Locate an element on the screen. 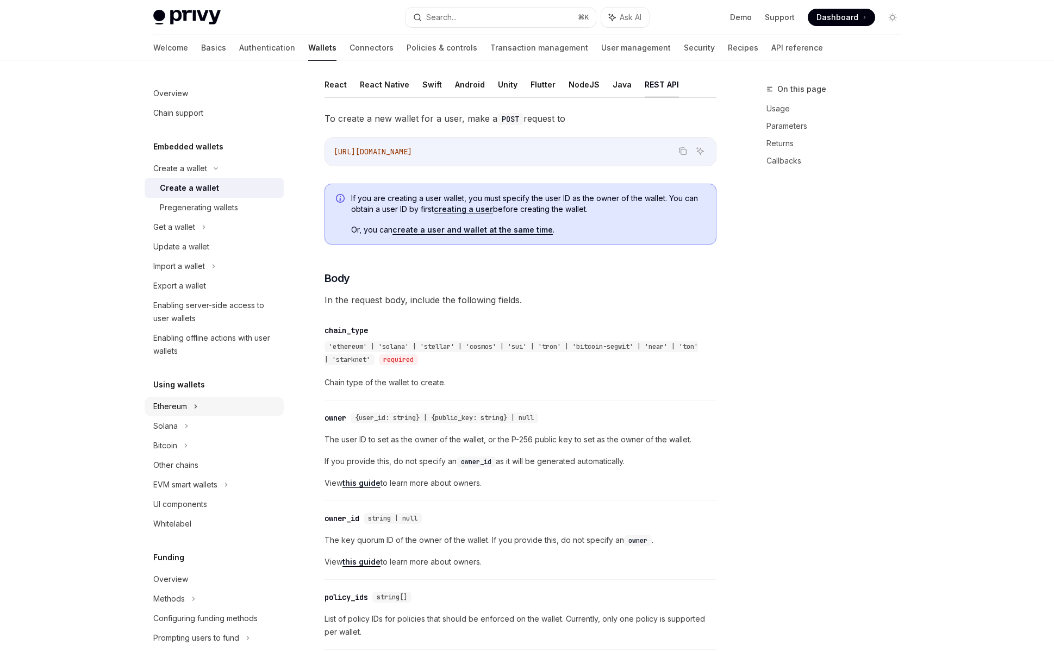  div: required is located at coordinates (398, 360).